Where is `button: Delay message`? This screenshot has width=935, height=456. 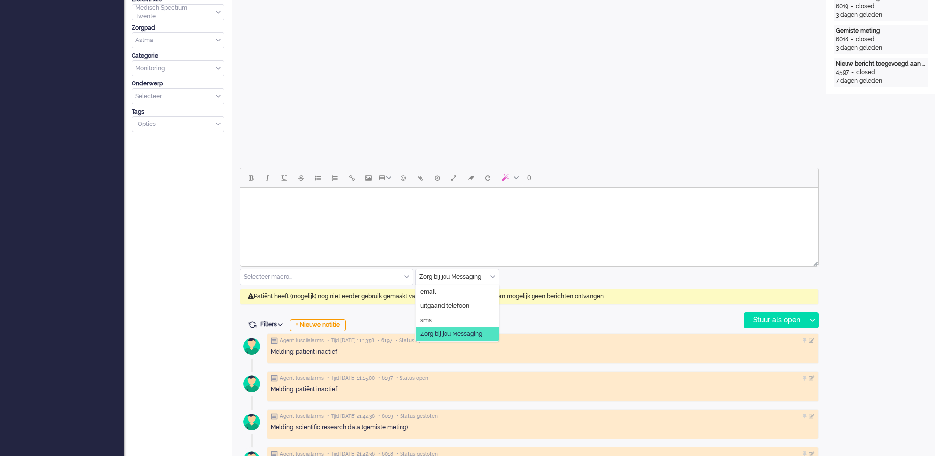 button: Delay message is located at coordinates (437, 178).